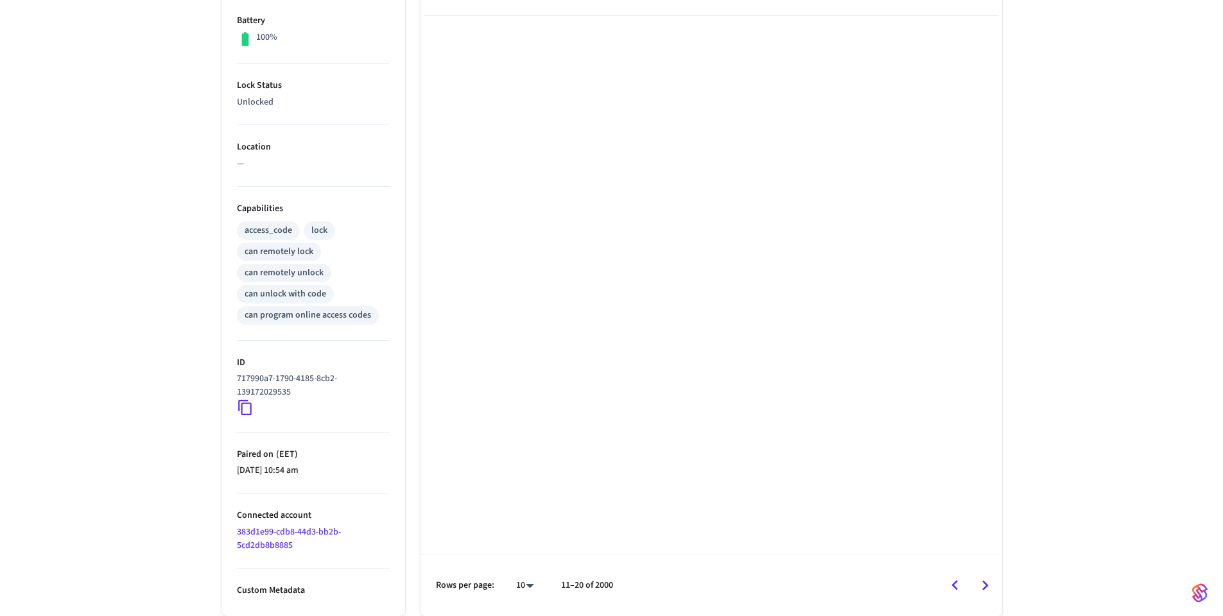 Image resolution: width=1223 pixels, height=616 pixels. I want to click on div: can program online access codes, so click(307, 315).